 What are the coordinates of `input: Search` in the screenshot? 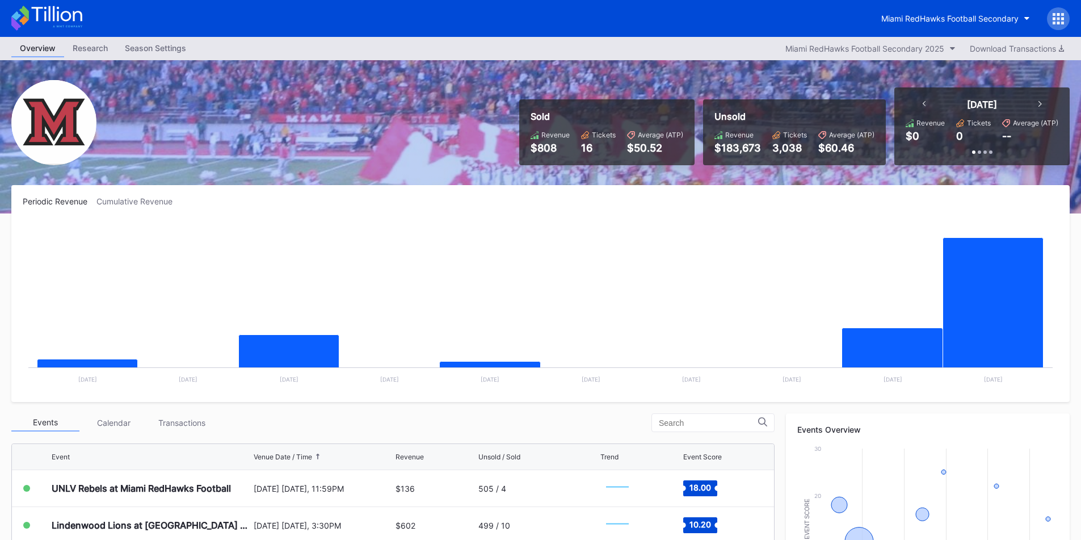 It's located at (708, 423).